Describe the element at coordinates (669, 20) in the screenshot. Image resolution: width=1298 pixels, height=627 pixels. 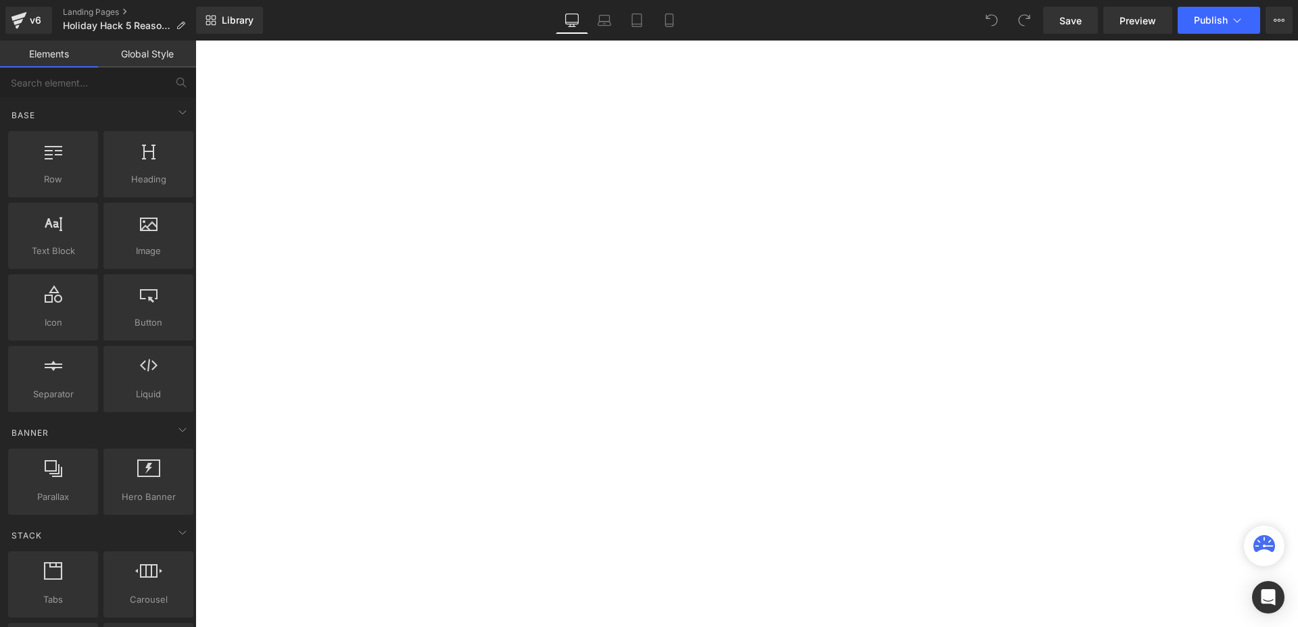
I see `a: Mobile` at that location.